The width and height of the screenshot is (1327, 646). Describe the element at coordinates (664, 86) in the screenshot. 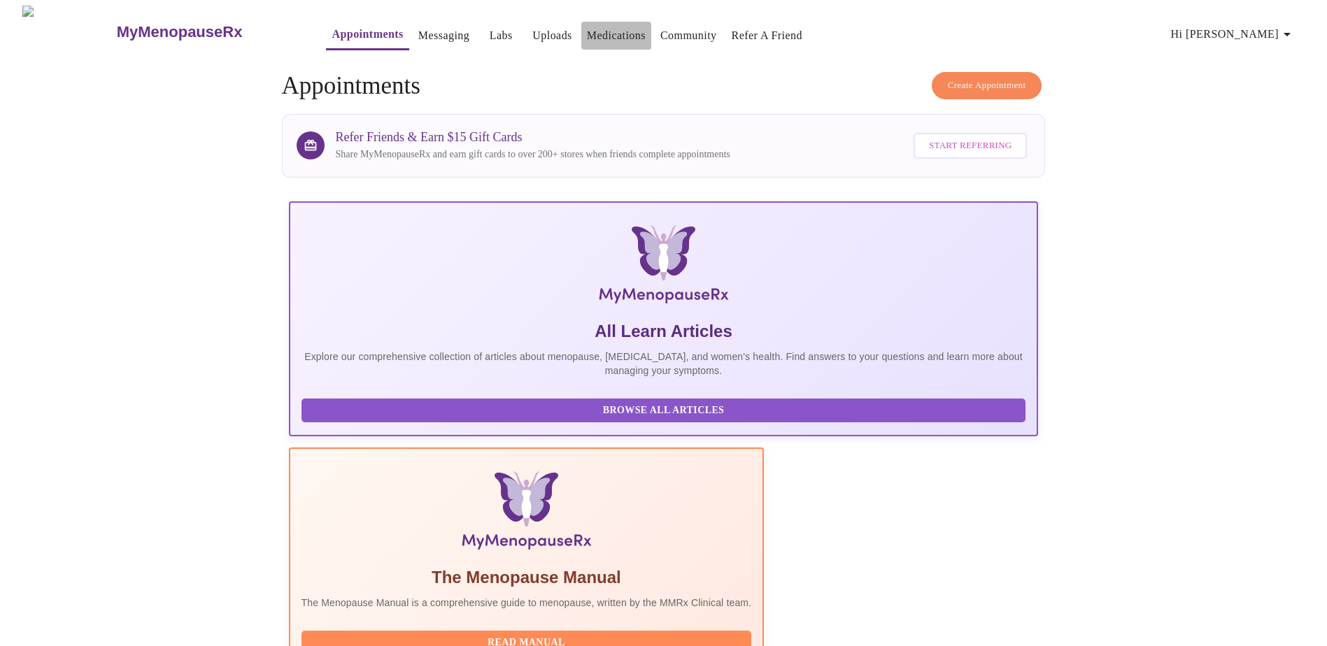

I see `h4: Appointments` at that location.